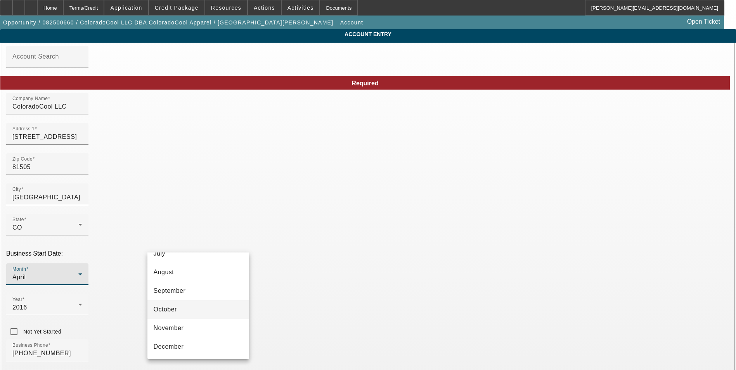 Image resolution: width=736 pixels, height=370 pixels. Describe the element at coordinates (169, 291) in the screenshot. I see `span: September` at that location.